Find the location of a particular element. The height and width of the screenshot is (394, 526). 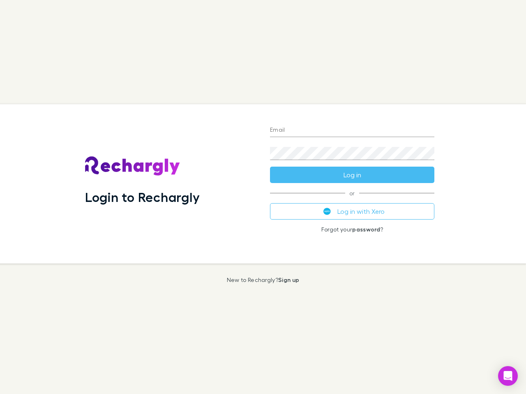

span: or is located at coordinates (352, 193).